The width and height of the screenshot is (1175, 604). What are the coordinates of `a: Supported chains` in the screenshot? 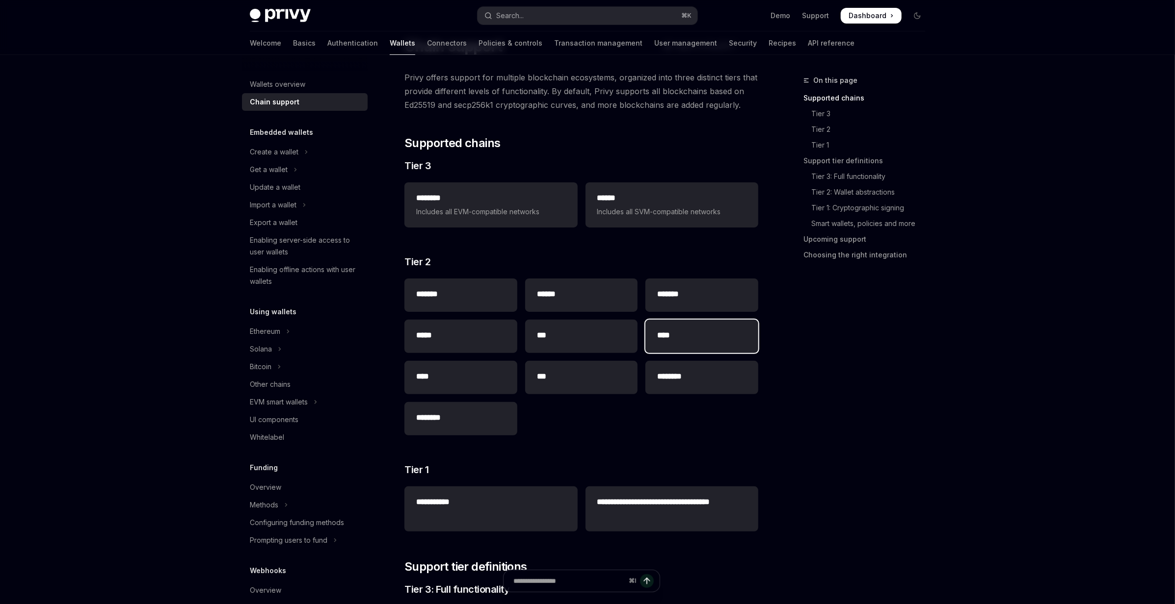 It's located at (868, 98).